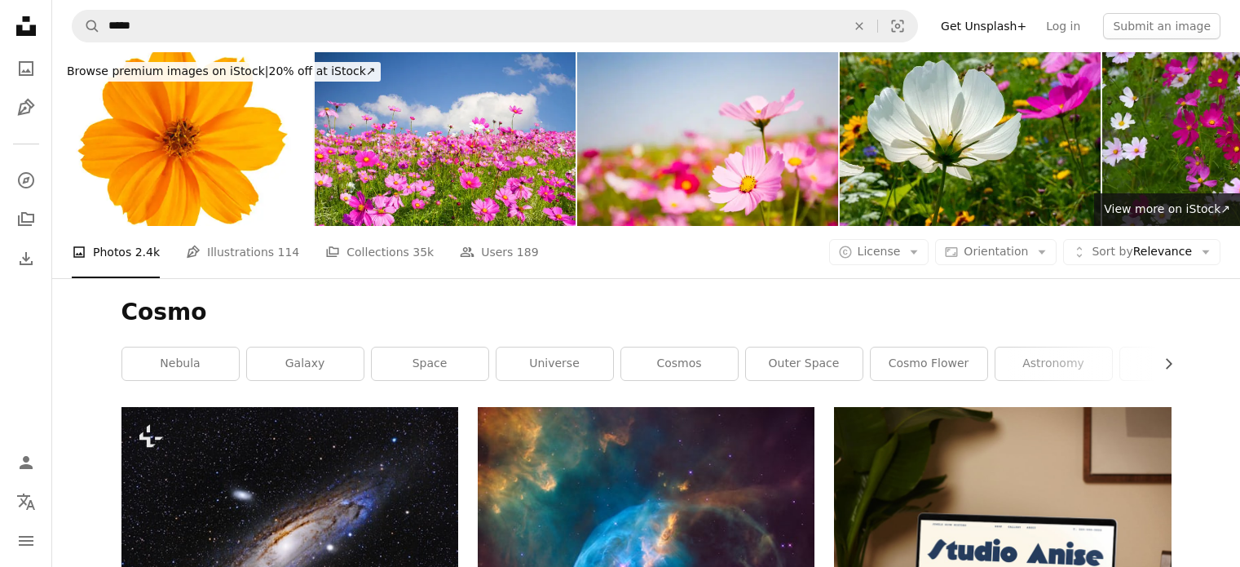 This screenshot has width=1240, height=567. Describe the element at coordinates (1162, 364) in the screenshot. I see `button: scroll list to the right` at that location.